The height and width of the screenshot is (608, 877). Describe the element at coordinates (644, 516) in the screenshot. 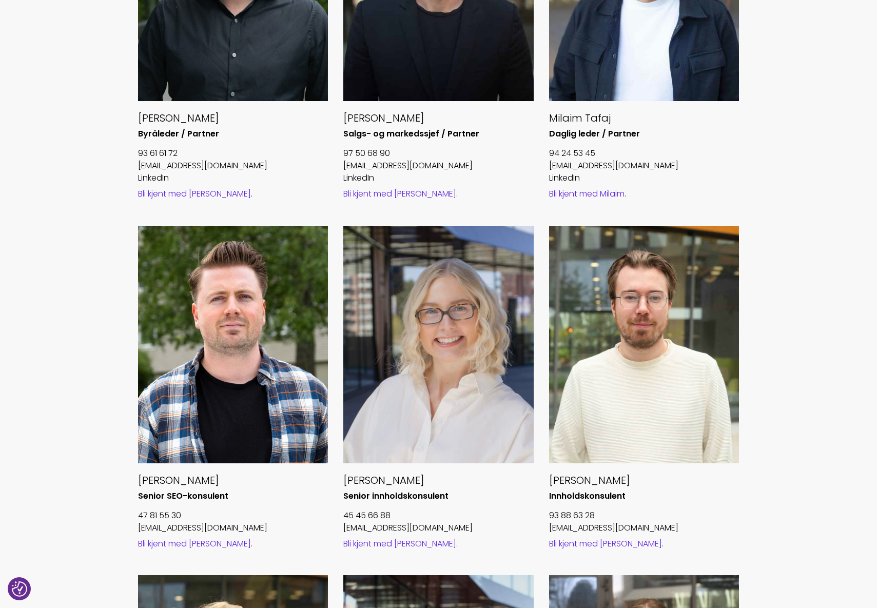

I see `p: 93 88 63 28` at that location.